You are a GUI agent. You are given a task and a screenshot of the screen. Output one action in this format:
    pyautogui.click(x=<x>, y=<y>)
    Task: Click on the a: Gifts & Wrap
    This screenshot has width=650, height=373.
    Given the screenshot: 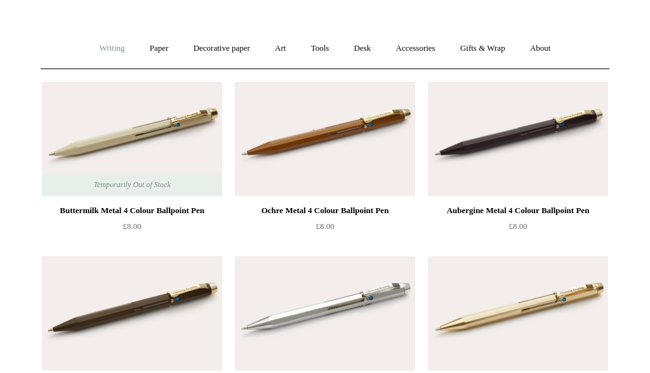 What is the action you would take?
    pyautogui.click(x=482, y=48)
    